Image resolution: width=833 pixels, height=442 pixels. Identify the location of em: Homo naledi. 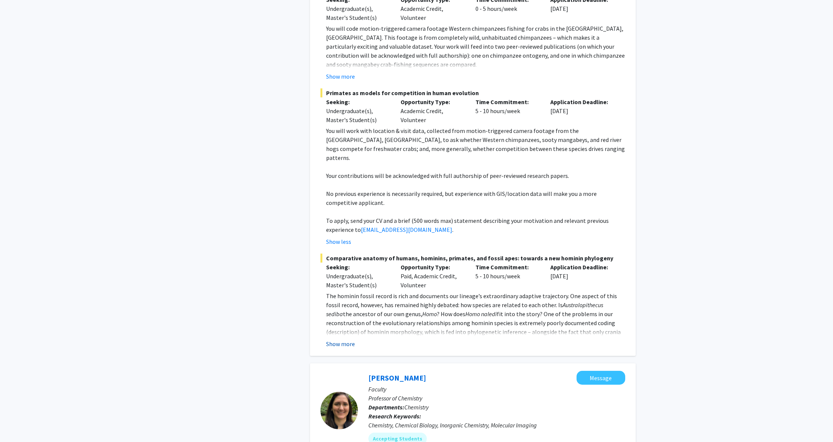
(481, 314).